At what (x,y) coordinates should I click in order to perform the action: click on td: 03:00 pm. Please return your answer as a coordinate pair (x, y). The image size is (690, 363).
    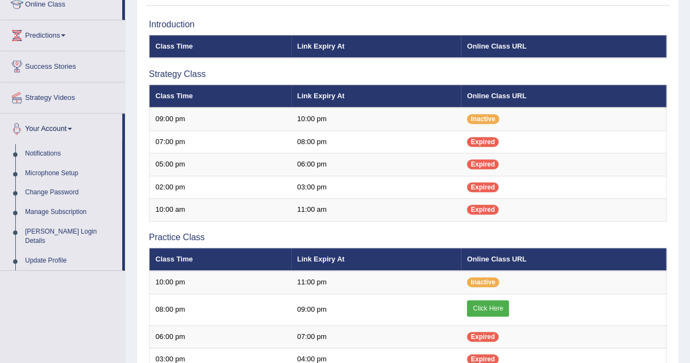
    Looking at the image, I should click on (376, 187).